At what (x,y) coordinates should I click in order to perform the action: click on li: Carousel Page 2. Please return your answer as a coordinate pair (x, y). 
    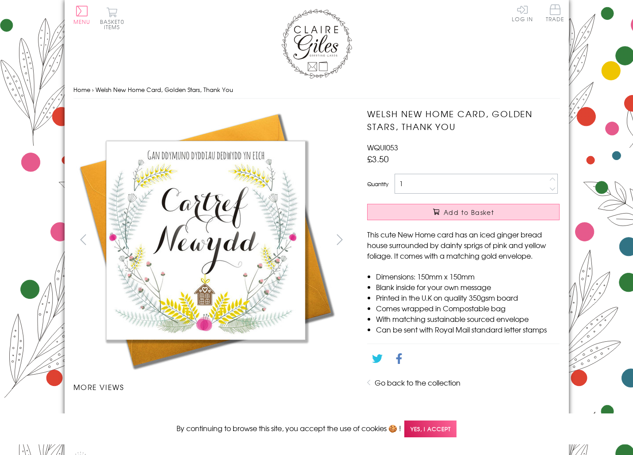
    Looking at the image, I should click on (177, 411).